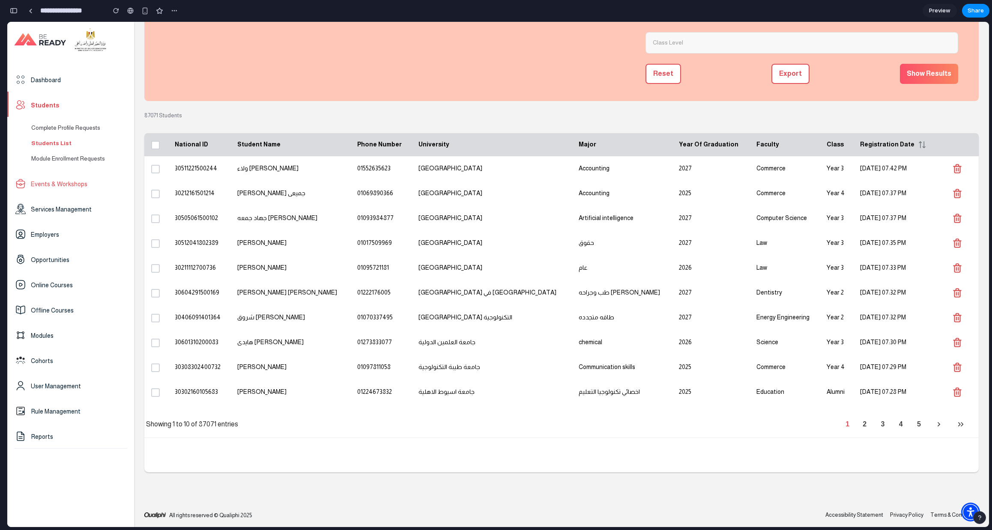 The image size is (992, 530). Describe the element at coordinates (192, 222) in the screenshot. I see `td: 30512041802389` at that location.